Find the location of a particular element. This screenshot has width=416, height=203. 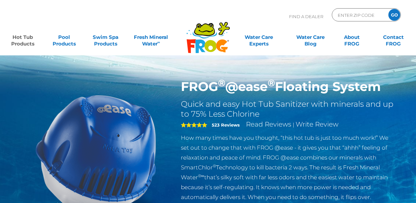

a: Read Reviews is located at coordinates (269, 124).